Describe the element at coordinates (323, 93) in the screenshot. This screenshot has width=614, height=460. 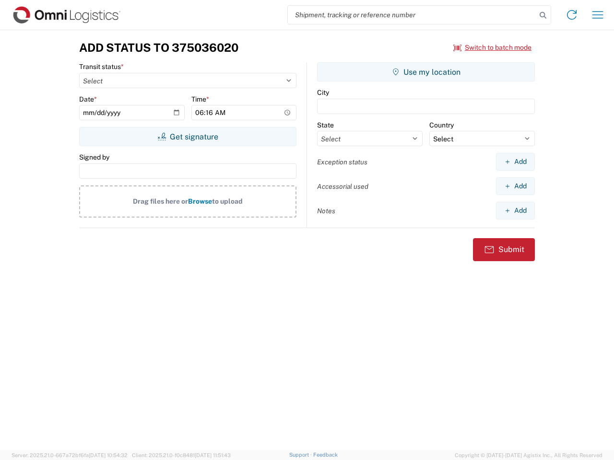
I see `label: City` at that location.